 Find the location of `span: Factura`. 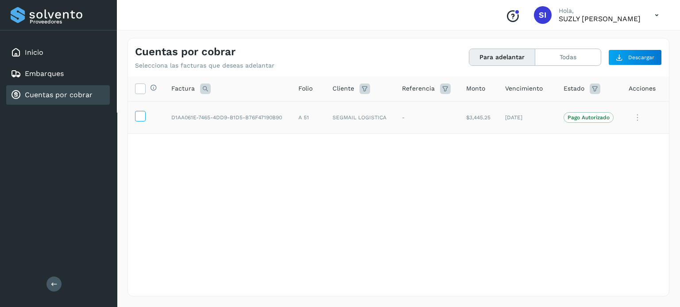

span: Factura is located at coordinates (183, 88).